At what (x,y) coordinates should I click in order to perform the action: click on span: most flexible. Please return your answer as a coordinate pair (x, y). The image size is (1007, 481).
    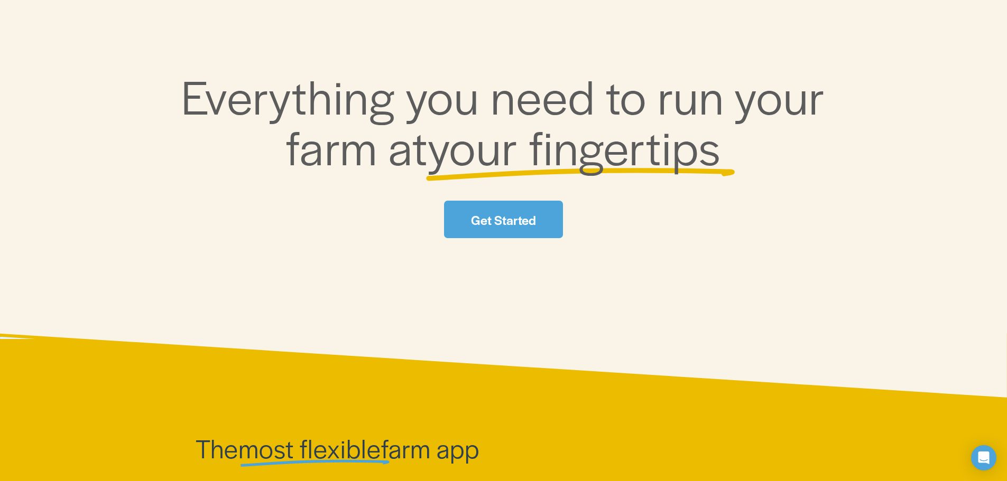
    Looking at the image, I should click on (309, 448).